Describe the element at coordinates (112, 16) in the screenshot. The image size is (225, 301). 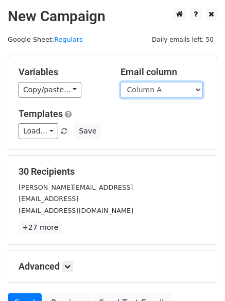
I see `h2: New Campaign` at that location.